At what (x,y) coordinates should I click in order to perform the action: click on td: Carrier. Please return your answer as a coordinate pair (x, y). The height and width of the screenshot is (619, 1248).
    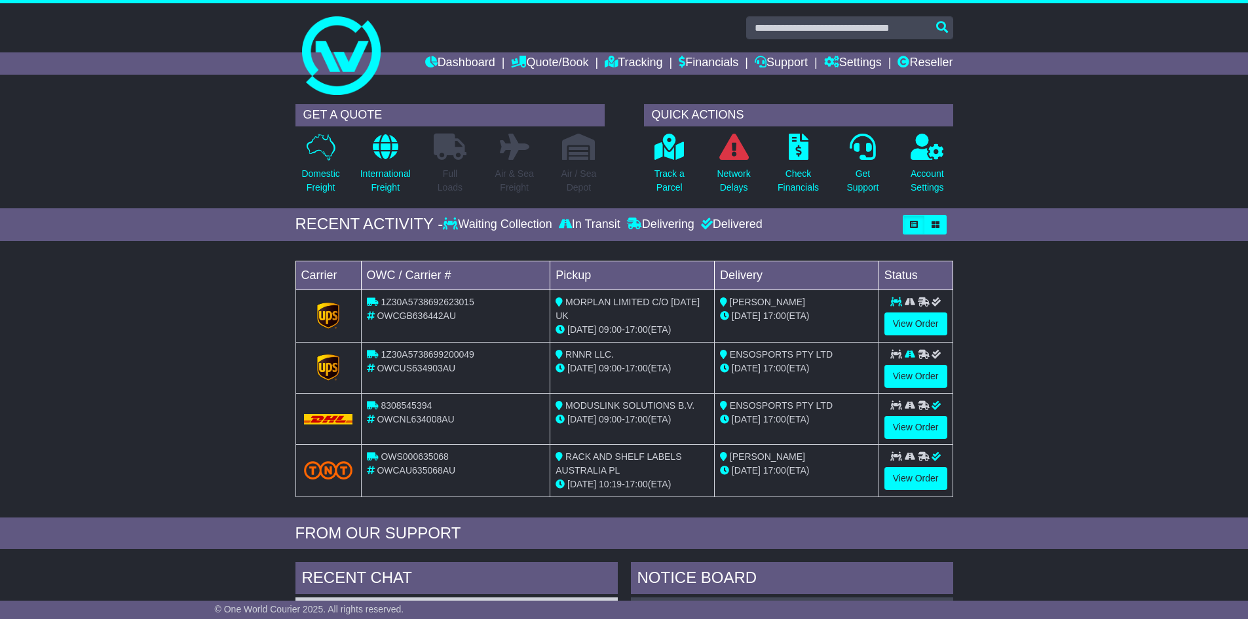
    Looking at the image, I should click on (328, 275).